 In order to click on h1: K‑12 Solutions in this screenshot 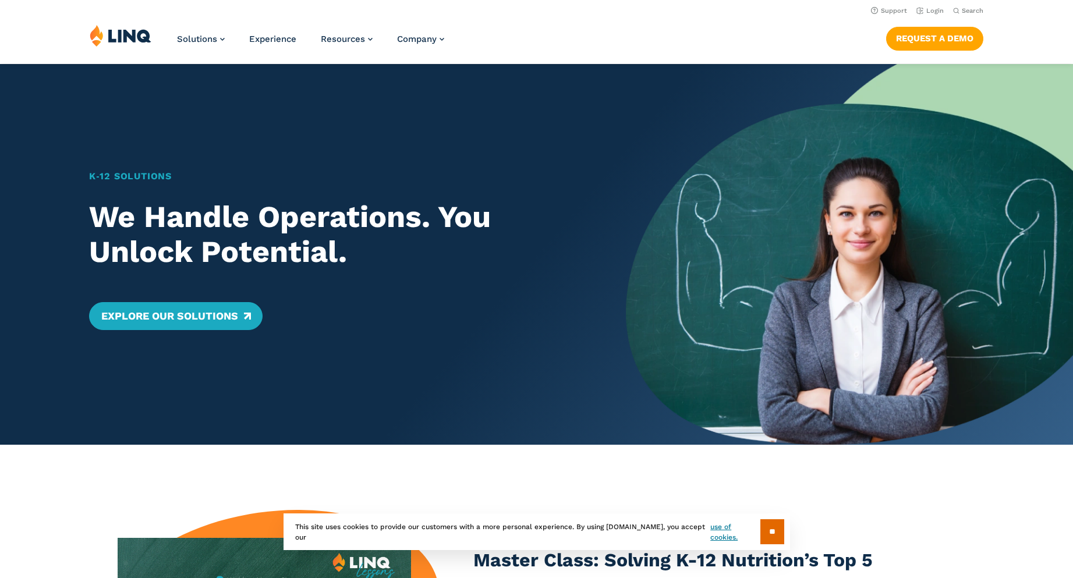, I will do `click(335, 176)`.